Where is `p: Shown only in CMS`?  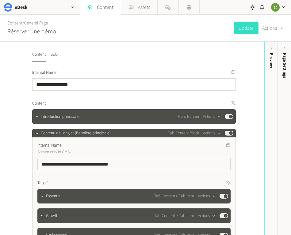 p: Shown only in CMS is located at coordinates (107, 152).